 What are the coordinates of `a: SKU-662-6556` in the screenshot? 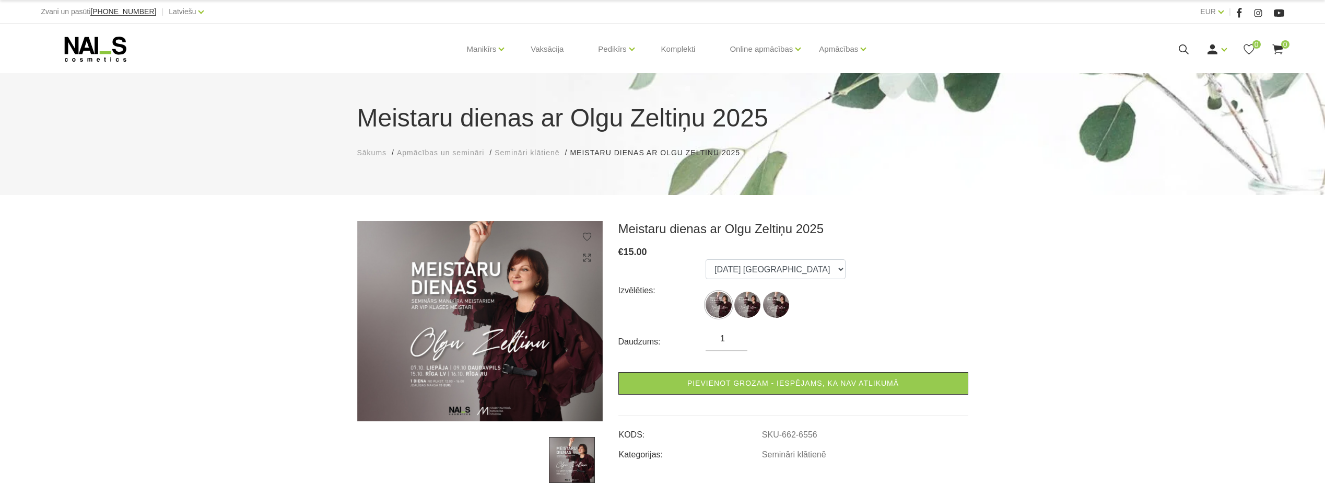 It's located at (790, 435).